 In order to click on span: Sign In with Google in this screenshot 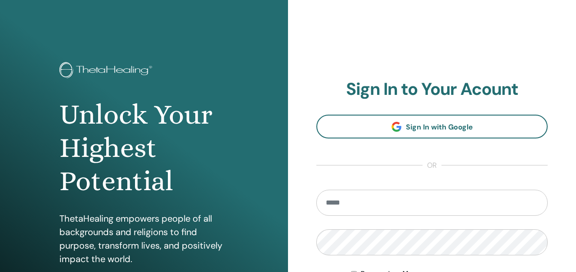, I will do `click(439, 127)`.